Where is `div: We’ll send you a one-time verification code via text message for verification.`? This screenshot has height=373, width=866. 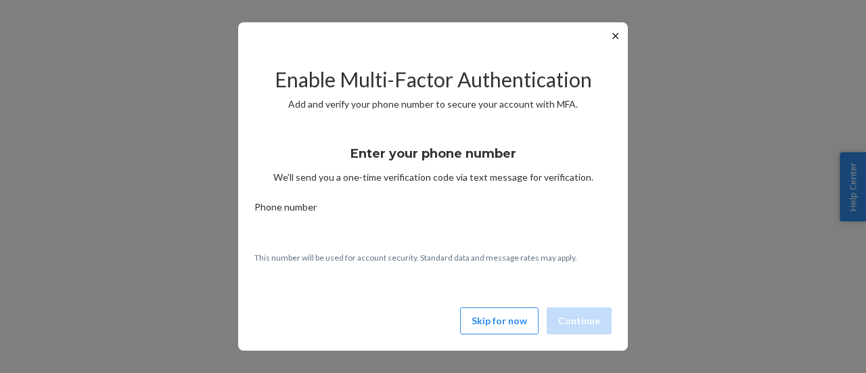 div: We’ll send you a one-time verification code via text message for verification. is located at coordinates (433, 159).